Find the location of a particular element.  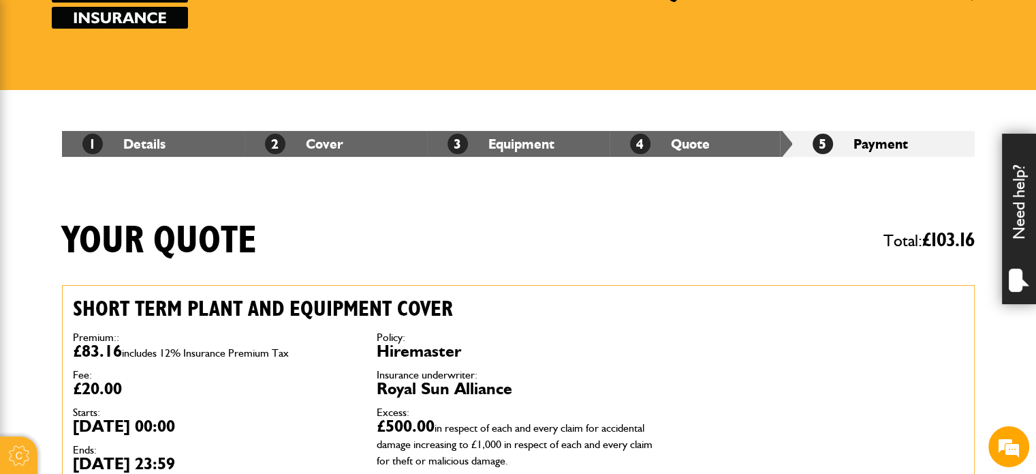

span: 1 is located at coordinates (93, 144).